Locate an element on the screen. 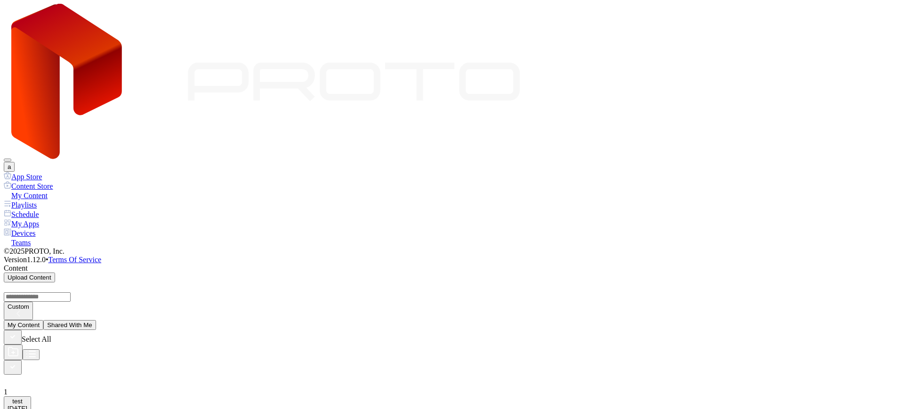  a: Content Store is located at coordinates (452, 186).